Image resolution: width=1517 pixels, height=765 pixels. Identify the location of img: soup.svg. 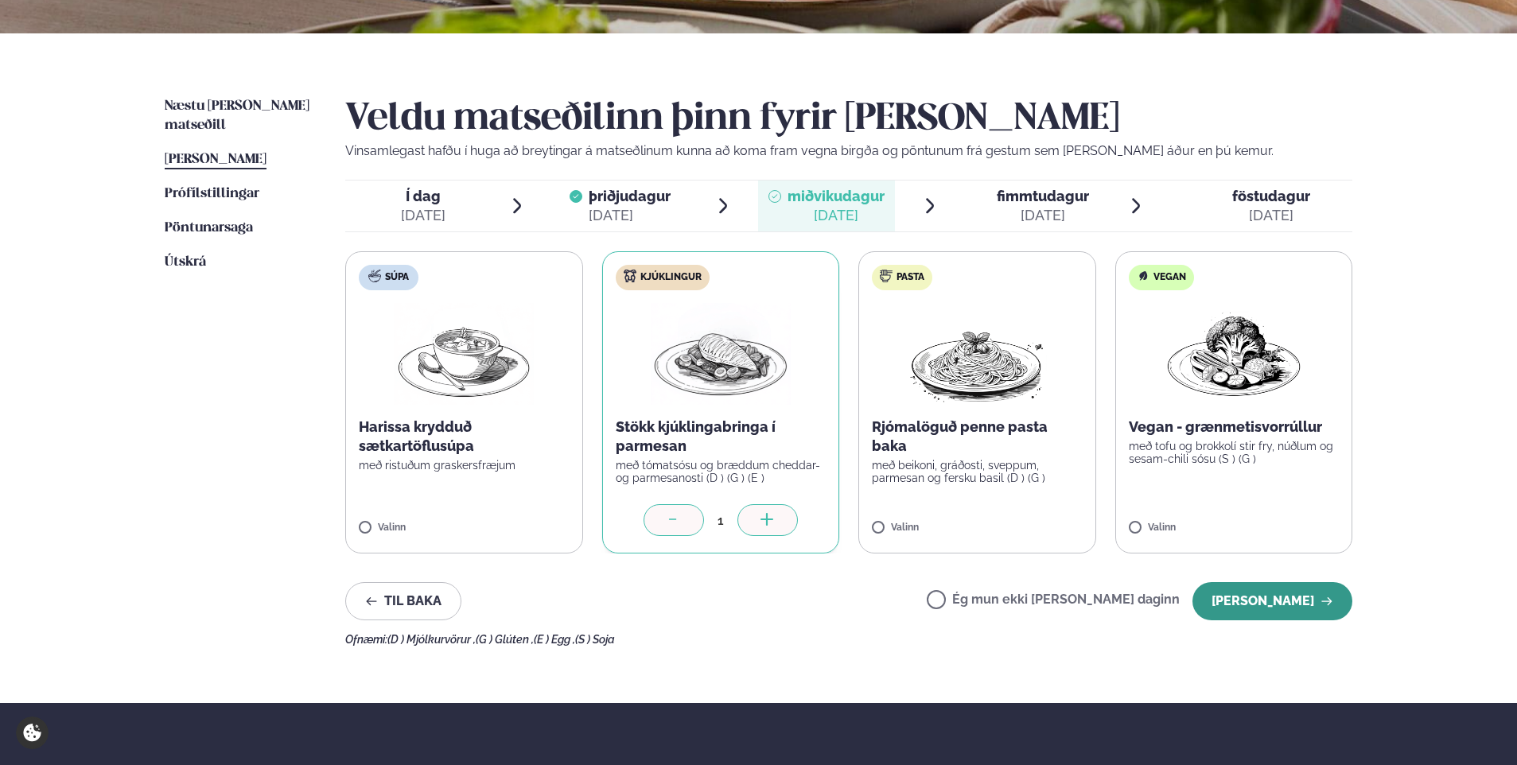
(375, 276).